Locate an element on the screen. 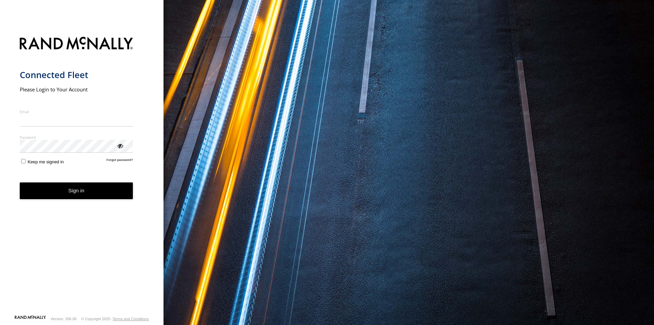 This screenshot has height=325, width=654. label: Password is located at coordinates (76, 137).